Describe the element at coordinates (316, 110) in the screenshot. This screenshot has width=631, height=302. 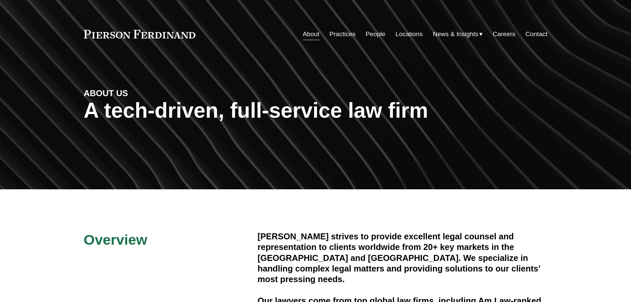
I see `h1: A tech-driven, full-service law firm` at that location.